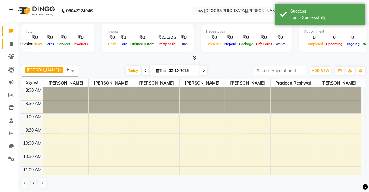 The width and height of the screenshot is (369, 192). Describe the element at coordinates (133, 70) in the screenshot. I see `span: Today` at that location.